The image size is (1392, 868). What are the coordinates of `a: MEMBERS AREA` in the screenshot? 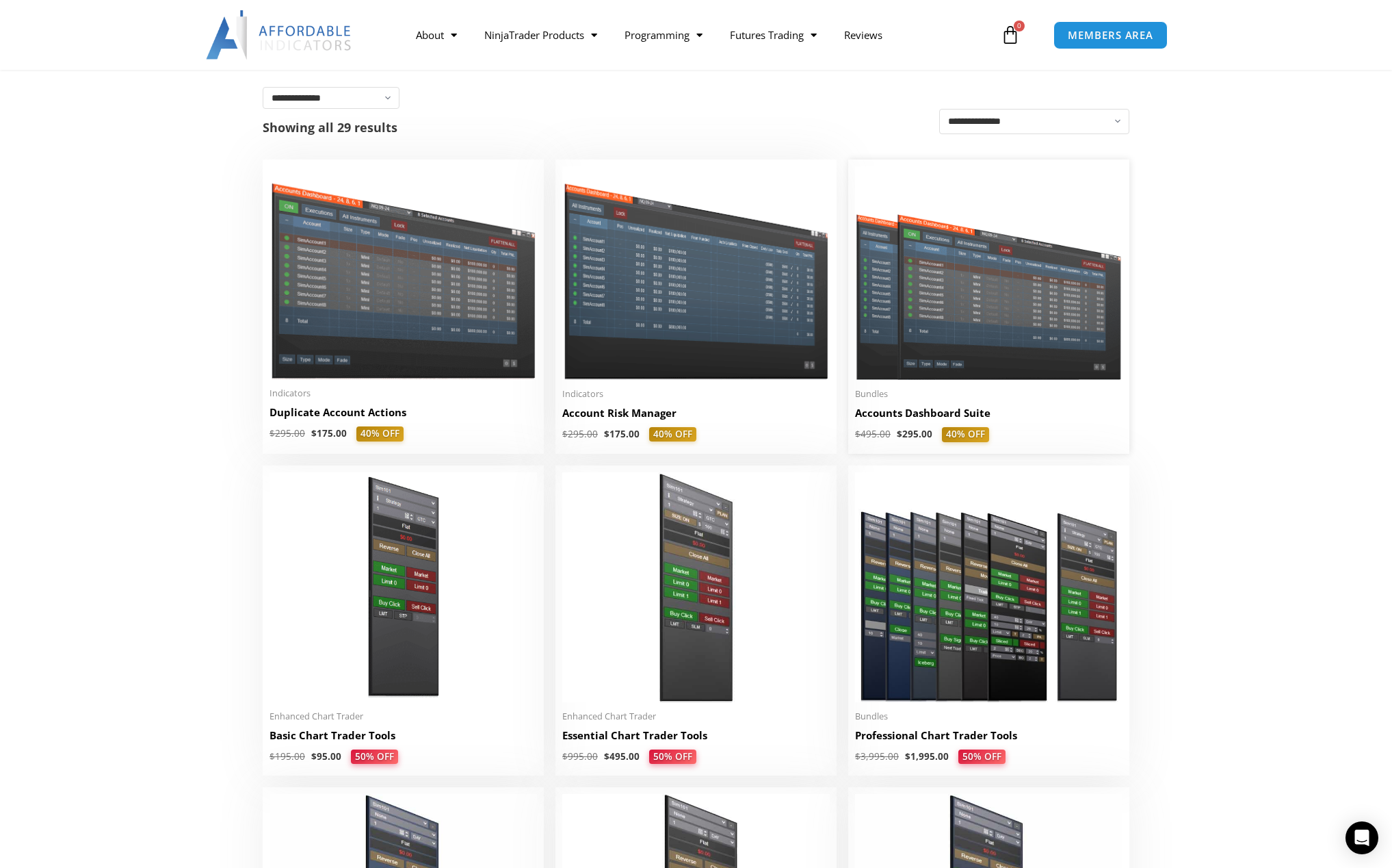 It's located at (1111, 34).